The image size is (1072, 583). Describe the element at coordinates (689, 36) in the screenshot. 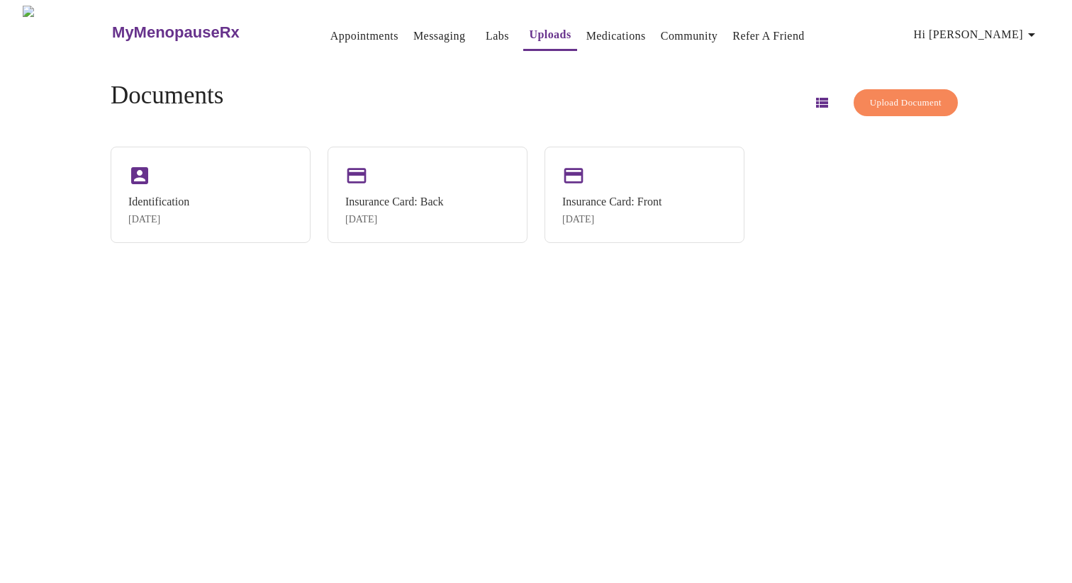

I see `button: Community` at that location.